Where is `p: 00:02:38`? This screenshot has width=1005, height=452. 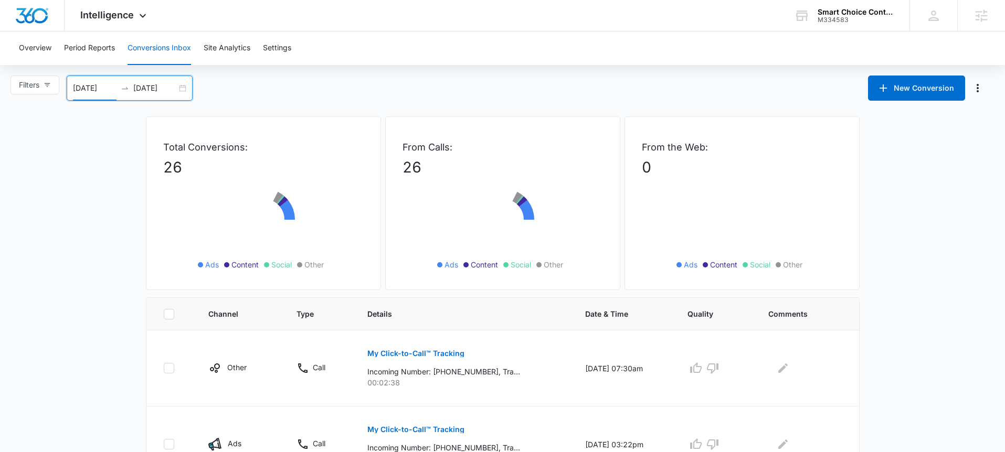 p: 00:02:38 is located at coordinates (463, 382).